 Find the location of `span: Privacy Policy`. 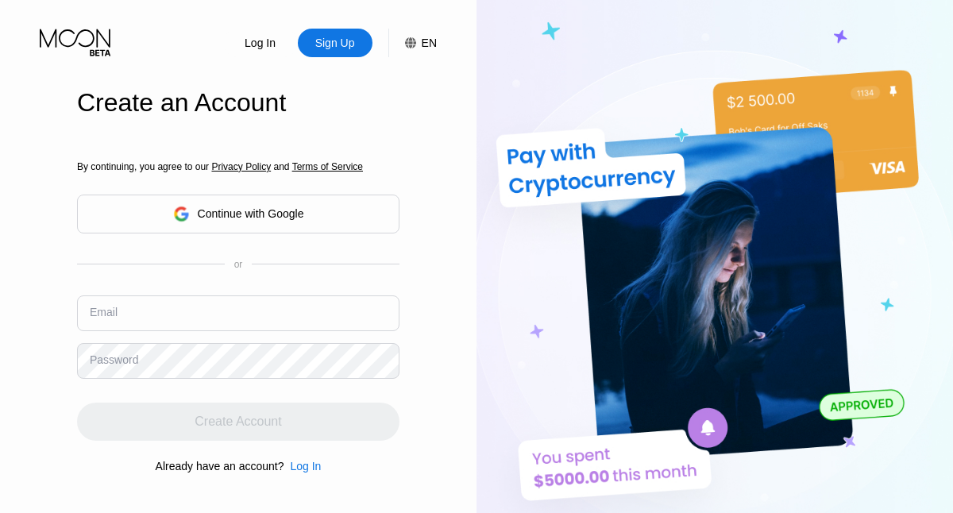

span: Privacy Policy is located at coordinates (241, 167).